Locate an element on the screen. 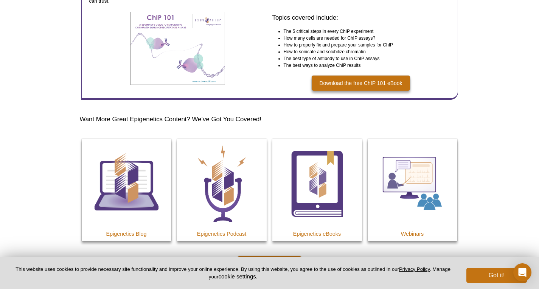 This screenshot has width=539, height=289. a: Epigenetics Podcast is located at coordinates (222, 190).